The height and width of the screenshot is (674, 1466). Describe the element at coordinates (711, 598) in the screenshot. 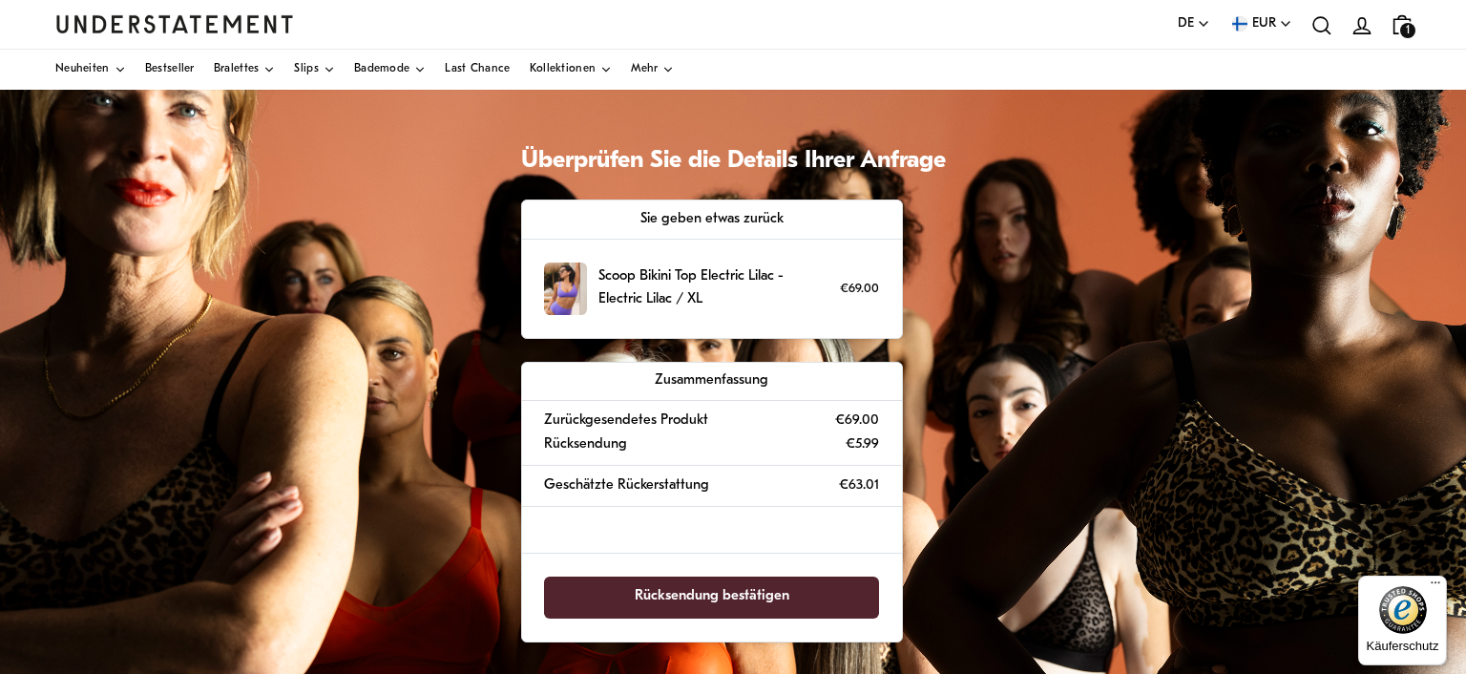

I see `button: Rücksendung bestätigen` at that location.